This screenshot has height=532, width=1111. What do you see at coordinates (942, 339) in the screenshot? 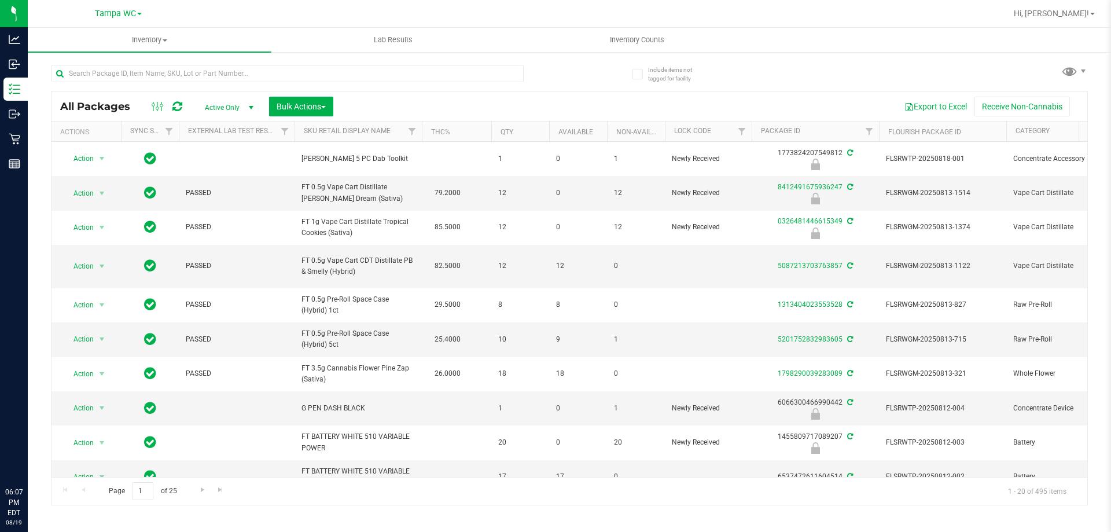
I see `span: FLSRWGM-20250813-715` at bounding box center [942, 339].